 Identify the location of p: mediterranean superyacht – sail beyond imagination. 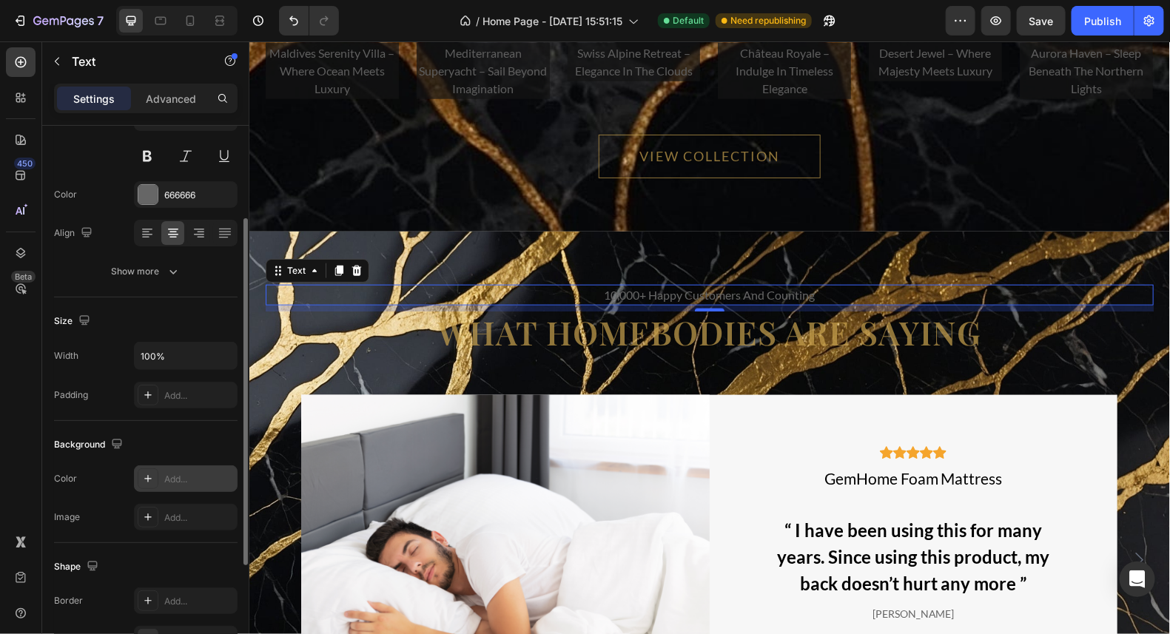
(234, 30).